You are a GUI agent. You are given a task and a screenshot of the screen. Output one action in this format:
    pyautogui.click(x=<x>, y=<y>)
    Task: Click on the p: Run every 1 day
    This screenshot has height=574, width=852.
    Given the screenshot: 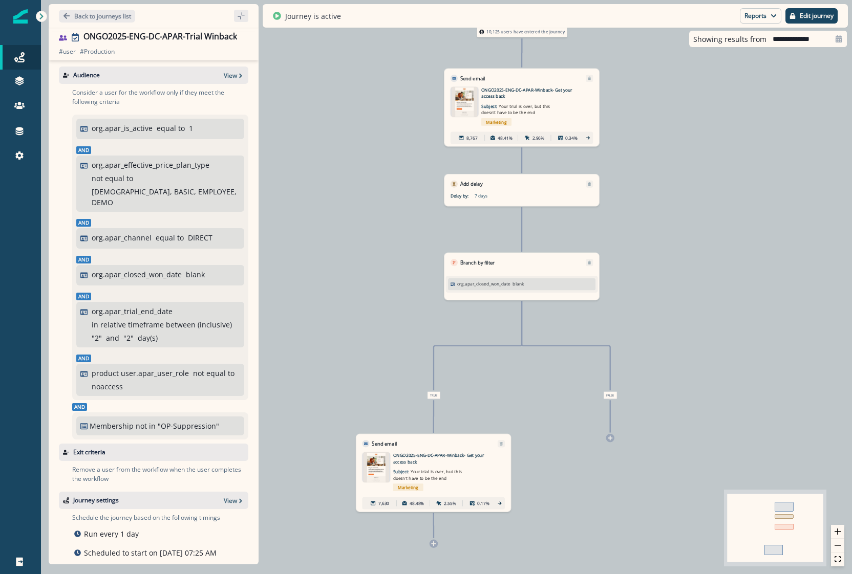 What is the action you would take?
    pyautogui.click(x=111, y=534)
    